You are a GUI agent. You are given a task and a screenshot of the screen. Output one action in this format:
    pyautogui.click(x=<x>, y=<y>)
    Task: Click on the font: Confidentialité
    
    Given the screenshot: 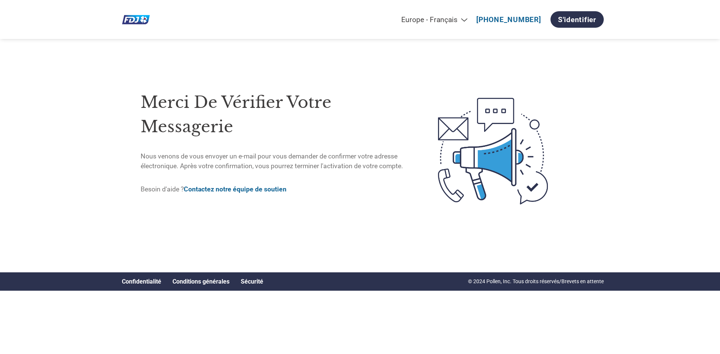 What is the action you would take?
    pyautogui.click(x=141, y=282)
    